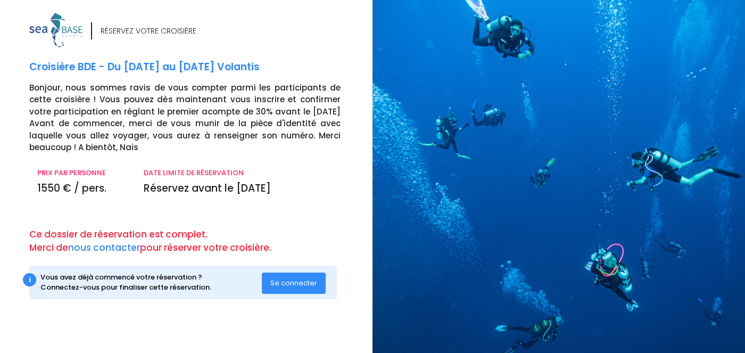 The height and width of the screenshot is (353, 745). Describe the element at coordinates (56, 30) in the screenshot. I see `img: logo_color1.png` at that location.